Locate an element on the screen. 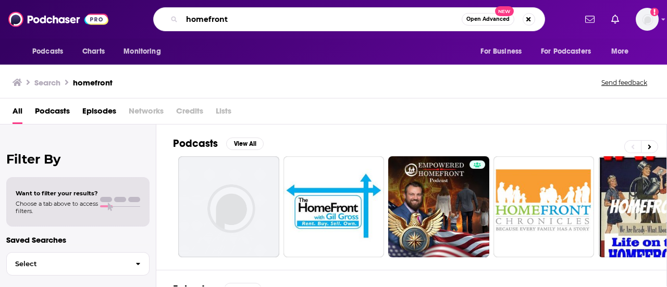 The width and height of the screenshot is (667, 287). h3: Search is located at coordinates (47, 82).